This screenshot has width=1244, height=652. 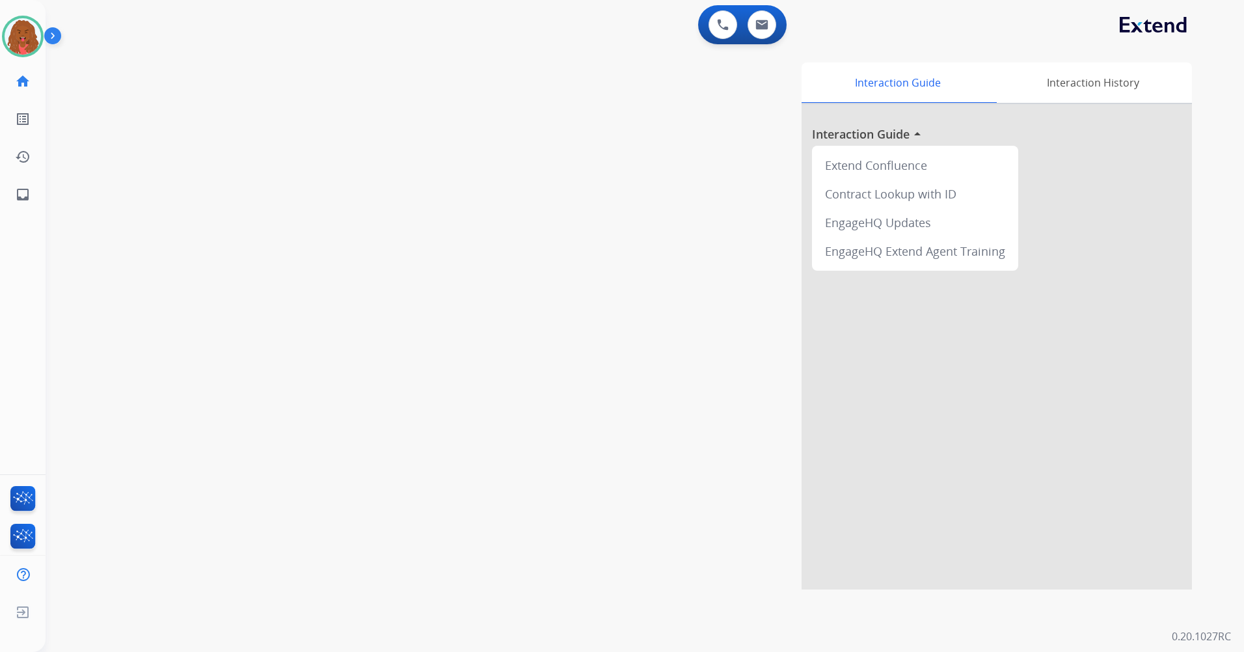 What do you see at coordinates (23, 81) in the screenshot?
I see `mat-icon: home` at bounding box center [23, 81].